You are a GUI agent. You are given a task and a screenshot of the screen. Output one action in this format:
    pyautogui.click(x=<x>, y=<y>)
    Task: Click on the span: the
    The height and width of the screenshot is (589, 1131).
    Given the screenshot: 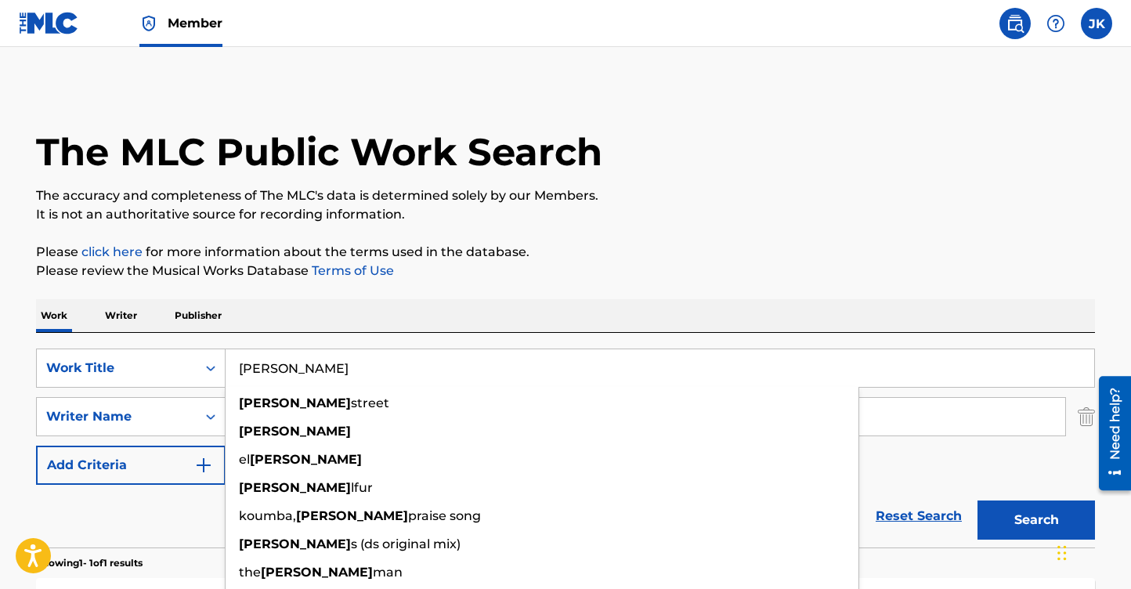 What is the action you would take?
    pyautogui.click(x=250, y=572)
    